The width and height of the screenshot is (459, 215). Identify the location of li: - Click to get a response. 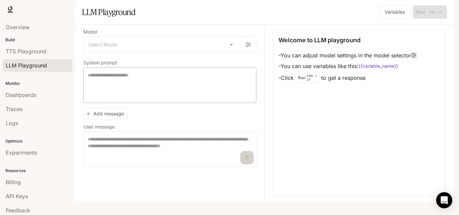
(347, 78).